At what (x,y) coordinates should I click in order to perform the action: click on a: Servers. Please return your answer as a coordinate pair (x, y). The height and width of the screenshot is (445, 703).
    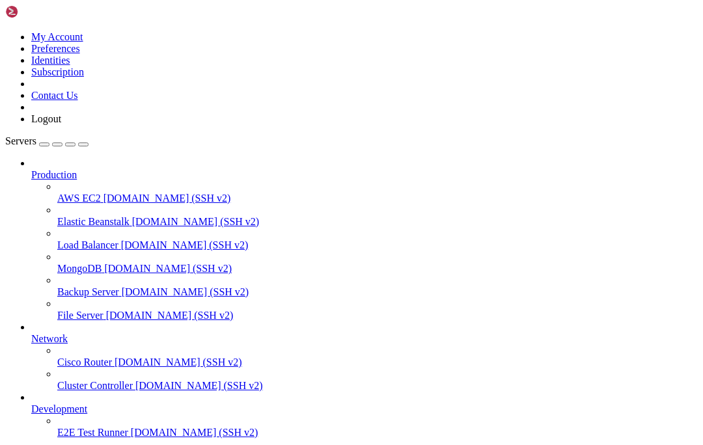
    Looking at the image, I should click on (47, 141).